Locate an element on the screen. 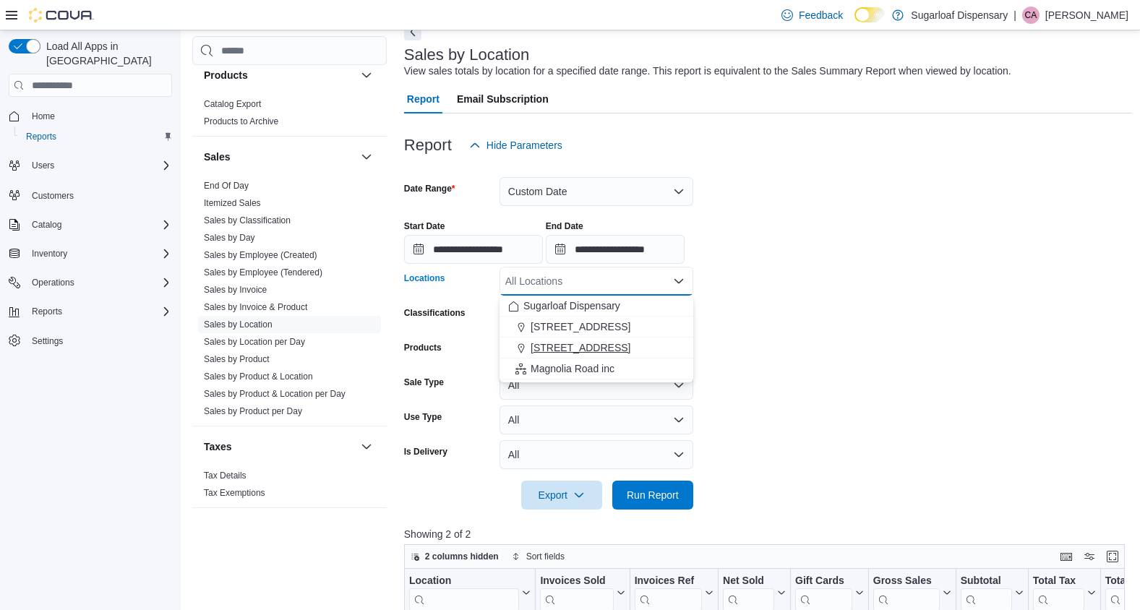 The width and height of the screenshot is (1140, 610). h3: Sales is located at coordinates (217, 157).